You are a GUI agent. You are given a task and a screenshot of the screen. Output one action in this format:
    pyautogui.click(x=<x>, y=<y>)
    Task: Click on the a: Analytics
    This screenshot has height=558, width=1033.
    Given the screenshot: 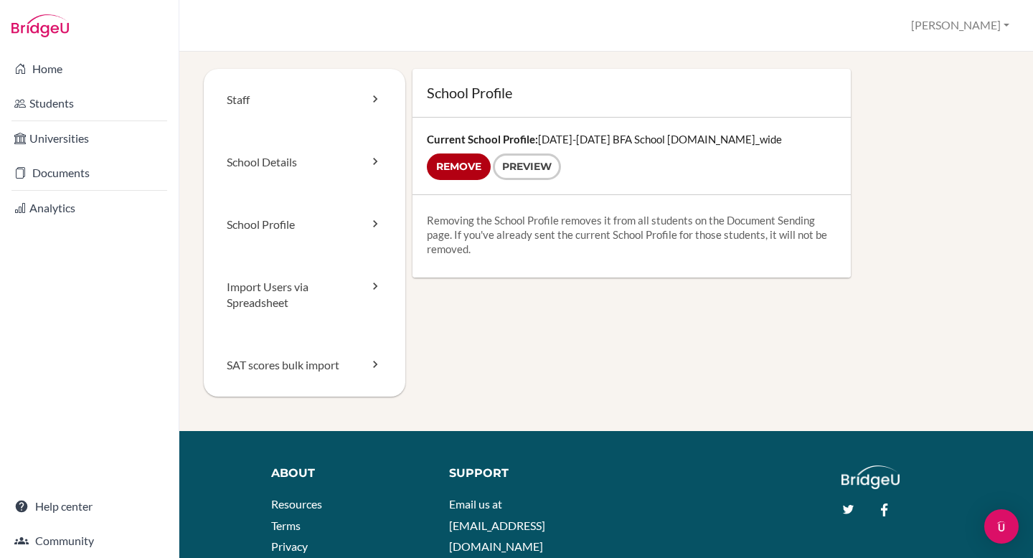 What is the action you would take?
    pyautogui.click(x=89, y=208)
    